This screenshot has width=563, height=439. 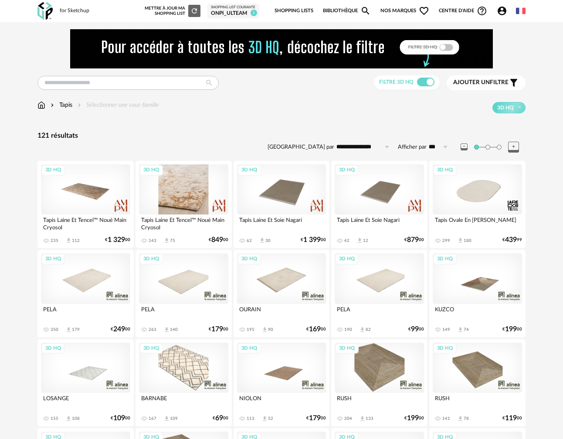 What do you see at coordinates (217, 240) in the screenshot?
I see `span: 849` at bounding box center [217, 240].